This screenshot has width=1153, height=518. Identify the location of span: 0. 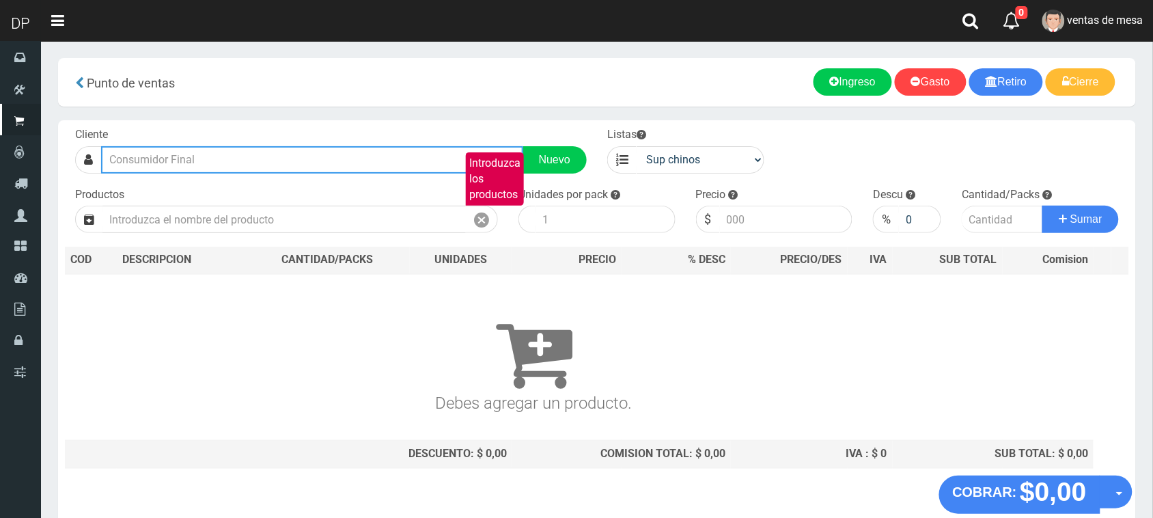
(1022, 12).